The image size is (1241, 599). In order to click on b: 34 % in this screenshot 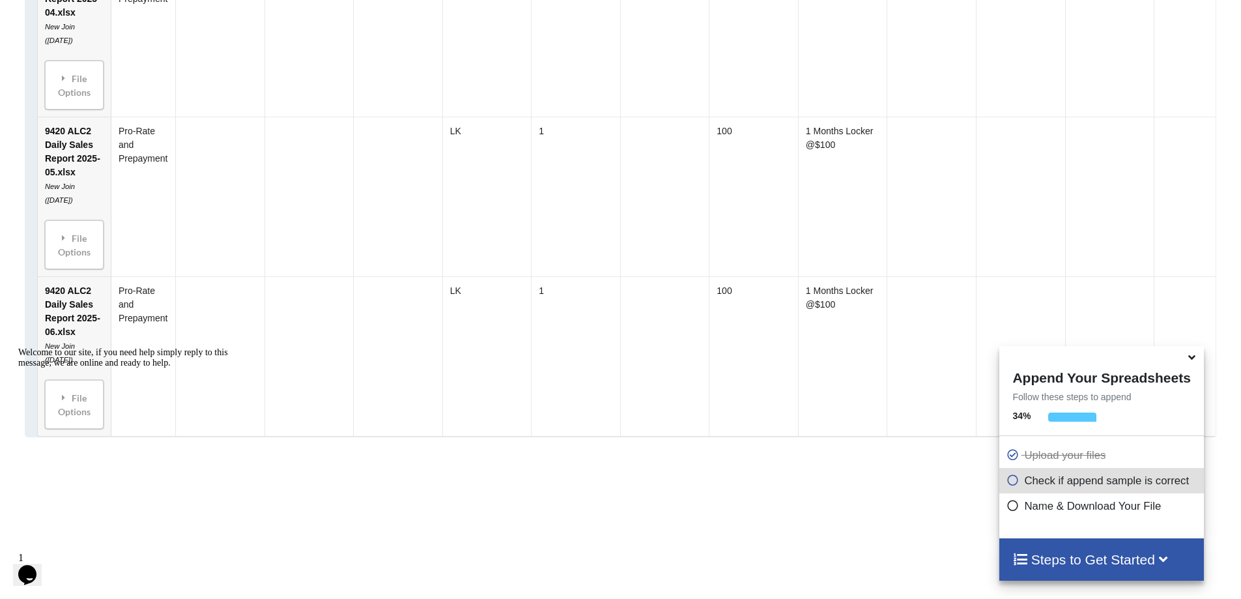, I will do `click(1022, 416)`.